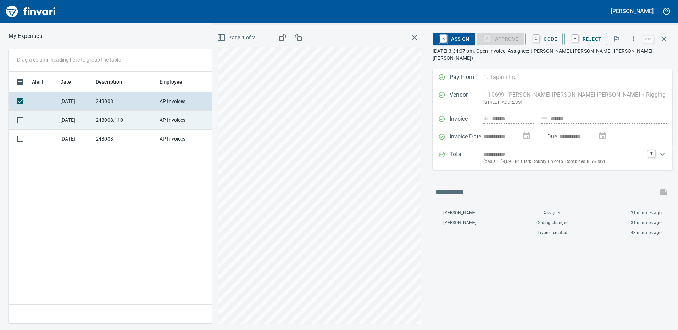 This screenshot has width=678, height=330. Describe the element at coordinates (31, 11) in the screenshot. I see `a: Finvari` at that location.